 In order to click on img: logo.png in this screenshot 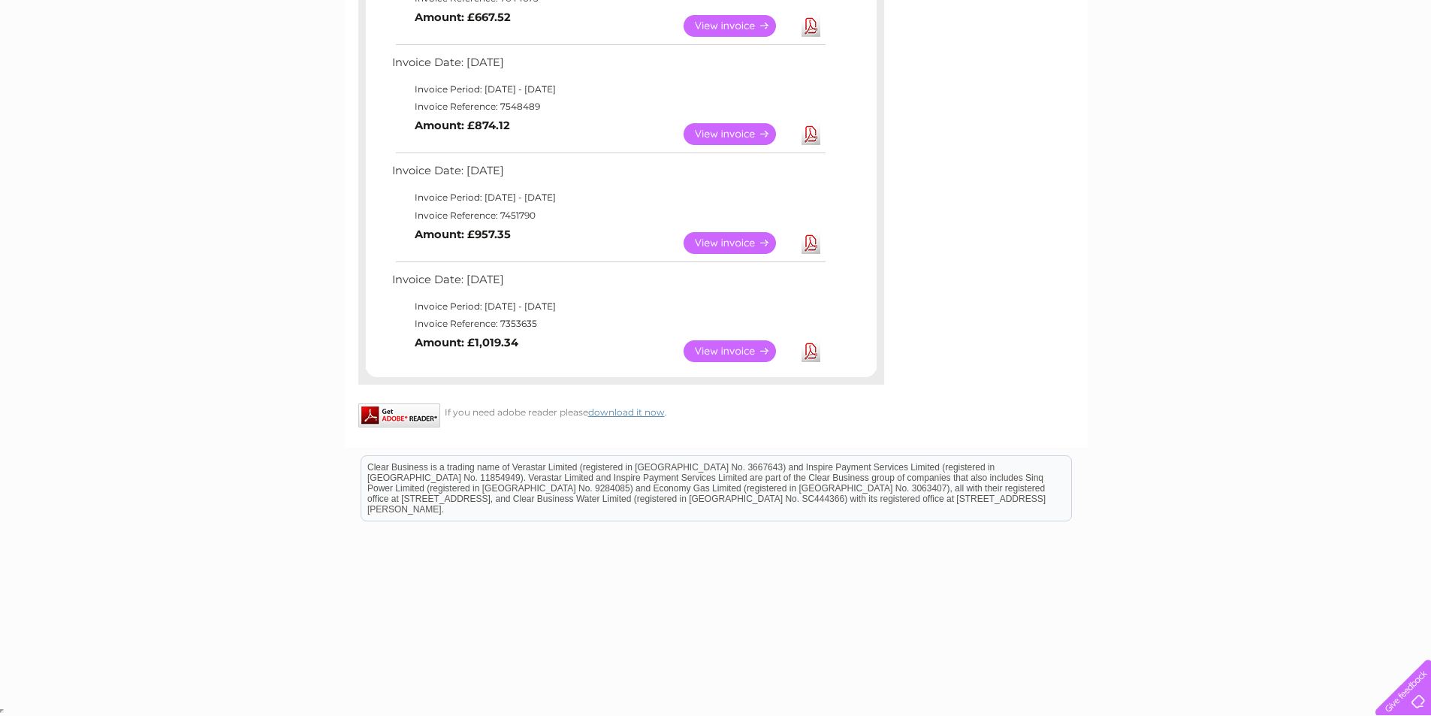, I will do `click(89, 62)`.